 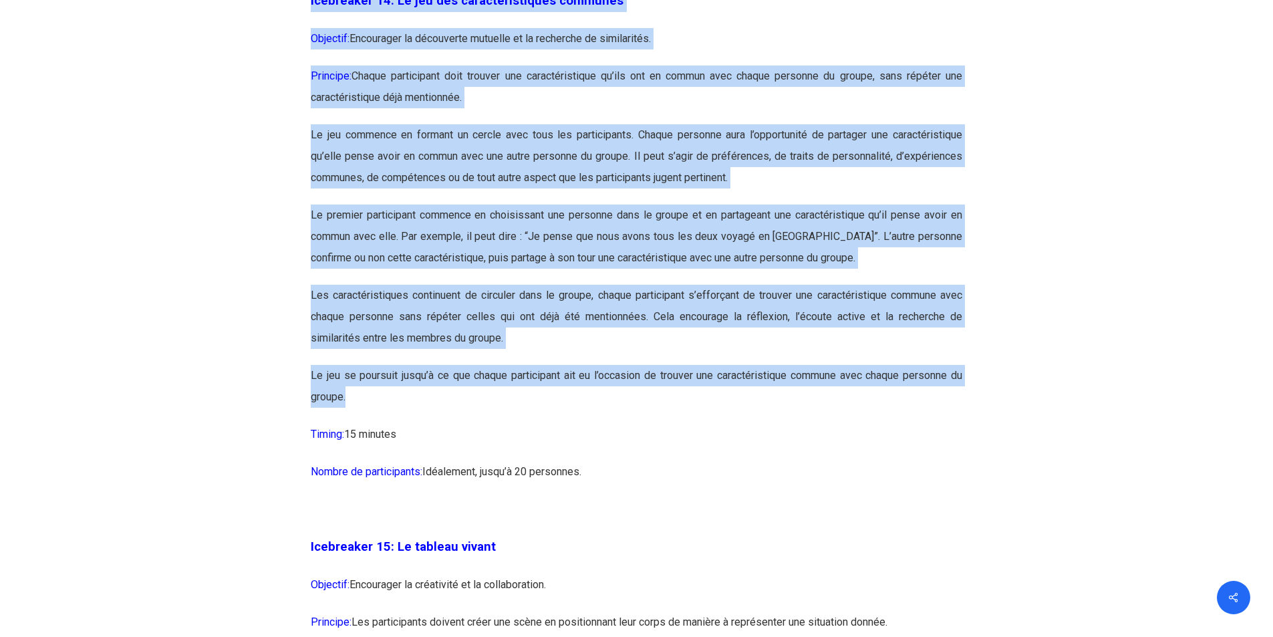 What do you see at coordinates (328, 434) in the screenshot?
I see `span: Timing:` at bounding box center [328, 434].